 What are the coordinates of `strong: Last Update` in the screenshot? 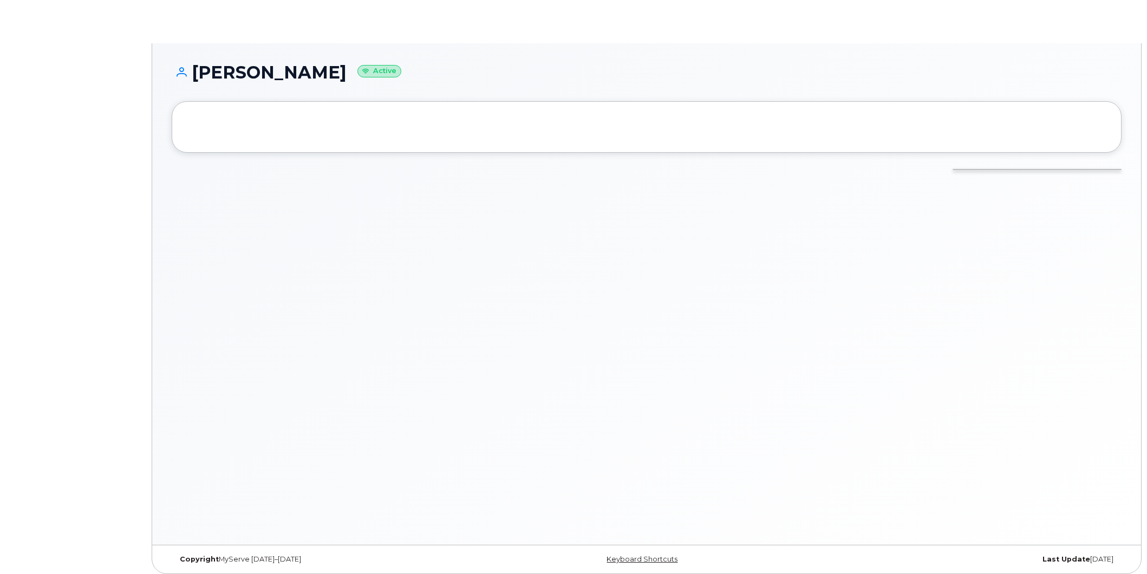 It's located at (1066, 559).